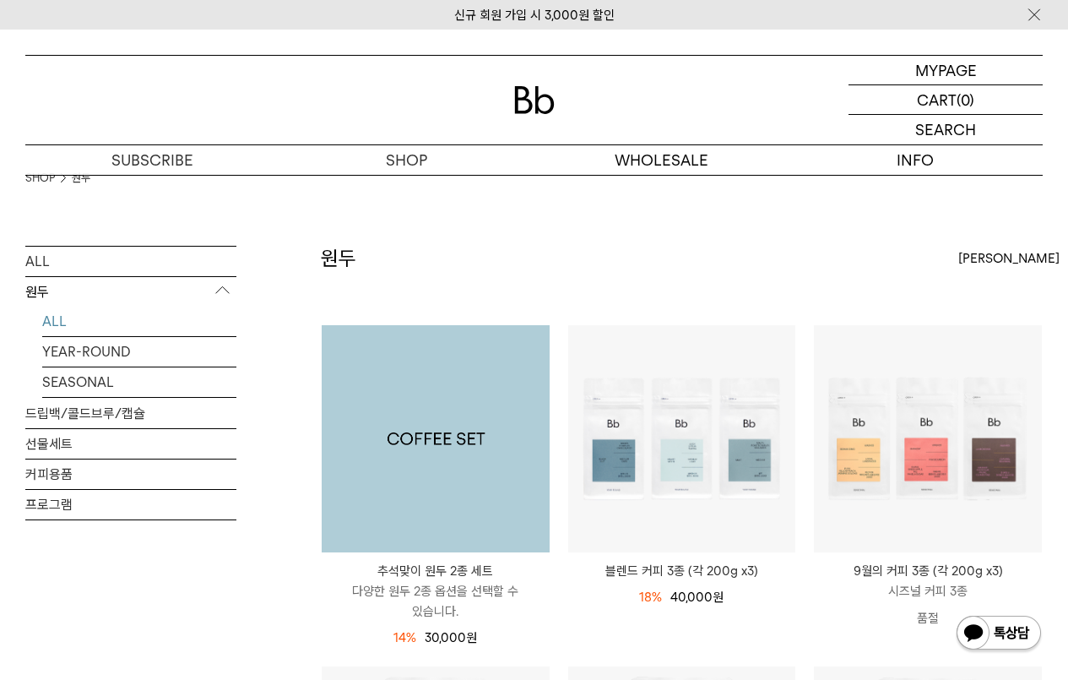 The height and width of the screenshot is (680, 1068). I want to click on p: 다양한 원두 2종 옵션을 선택할 수 있습니다., so click(436, 601).